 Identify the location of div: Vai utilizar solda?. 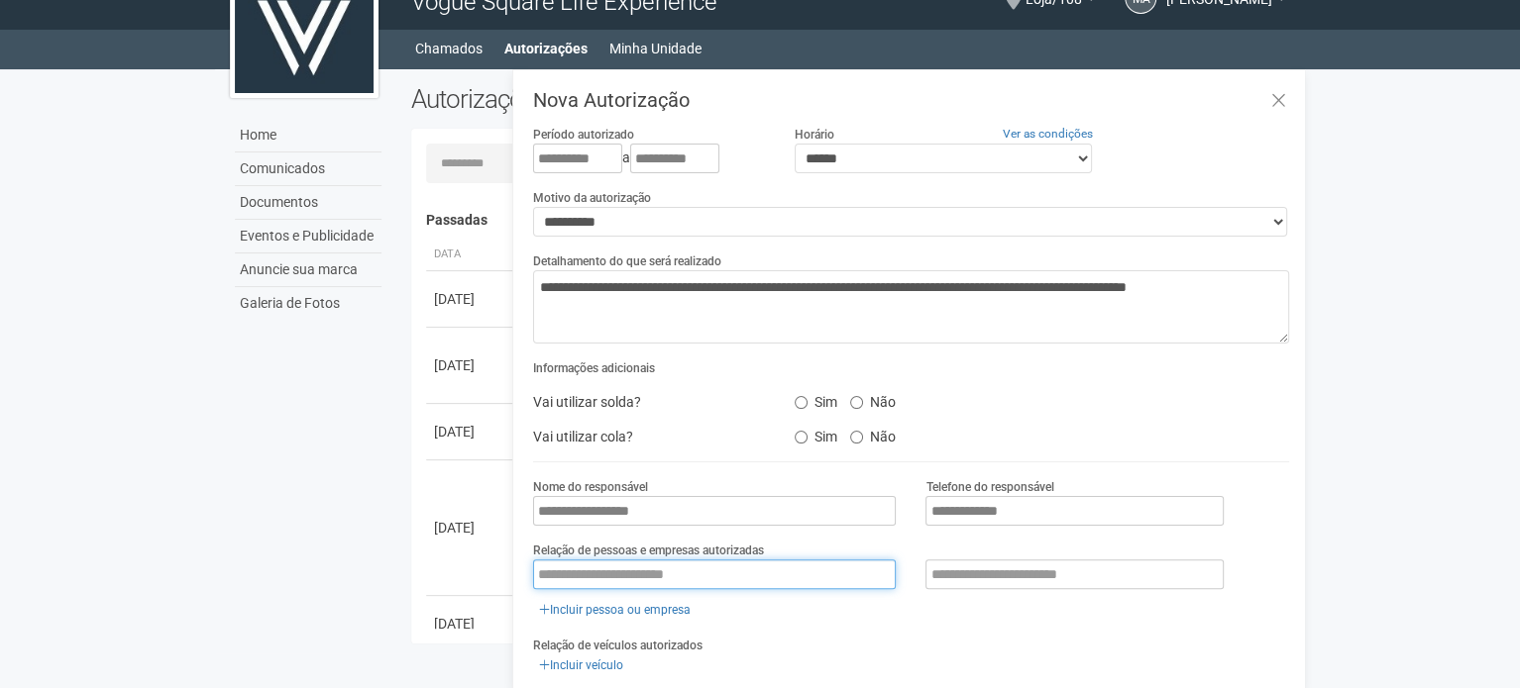
(649, 402).